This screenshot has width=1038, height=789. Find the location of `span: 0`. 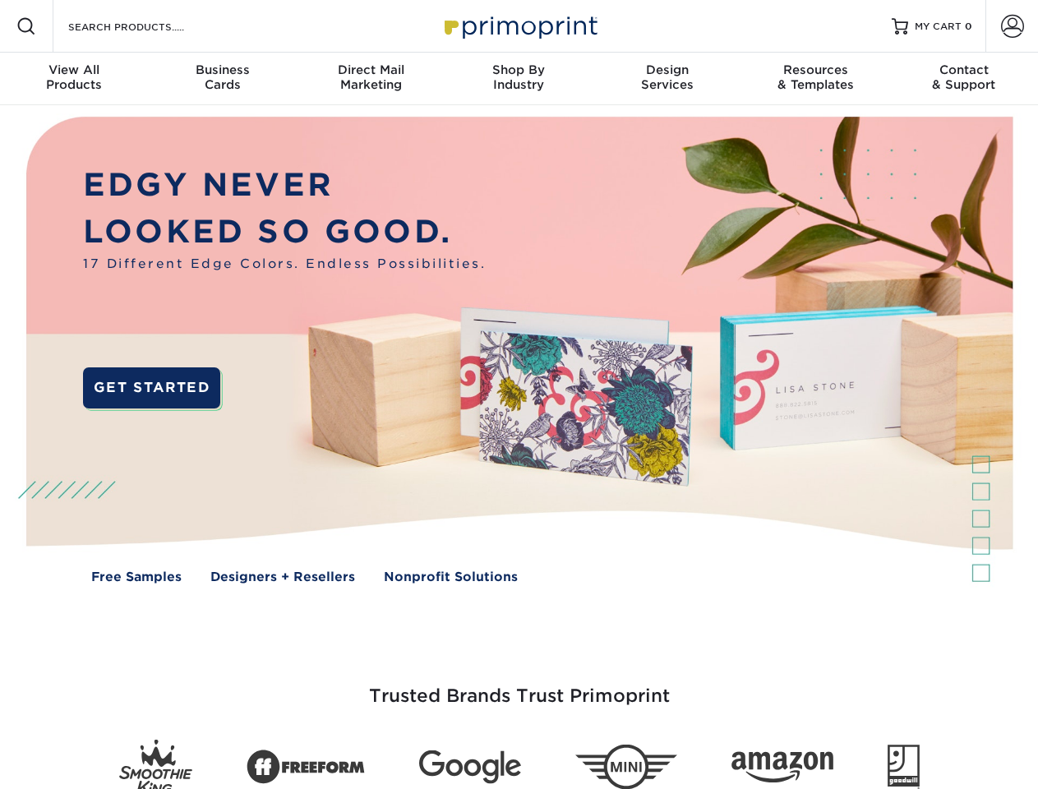

span: 0 is located at coordinates (969, 26).